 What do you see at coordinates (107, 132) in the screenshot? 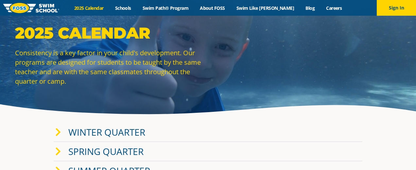
I see `a: Winter Quarter` at bounding box center [107, 132].